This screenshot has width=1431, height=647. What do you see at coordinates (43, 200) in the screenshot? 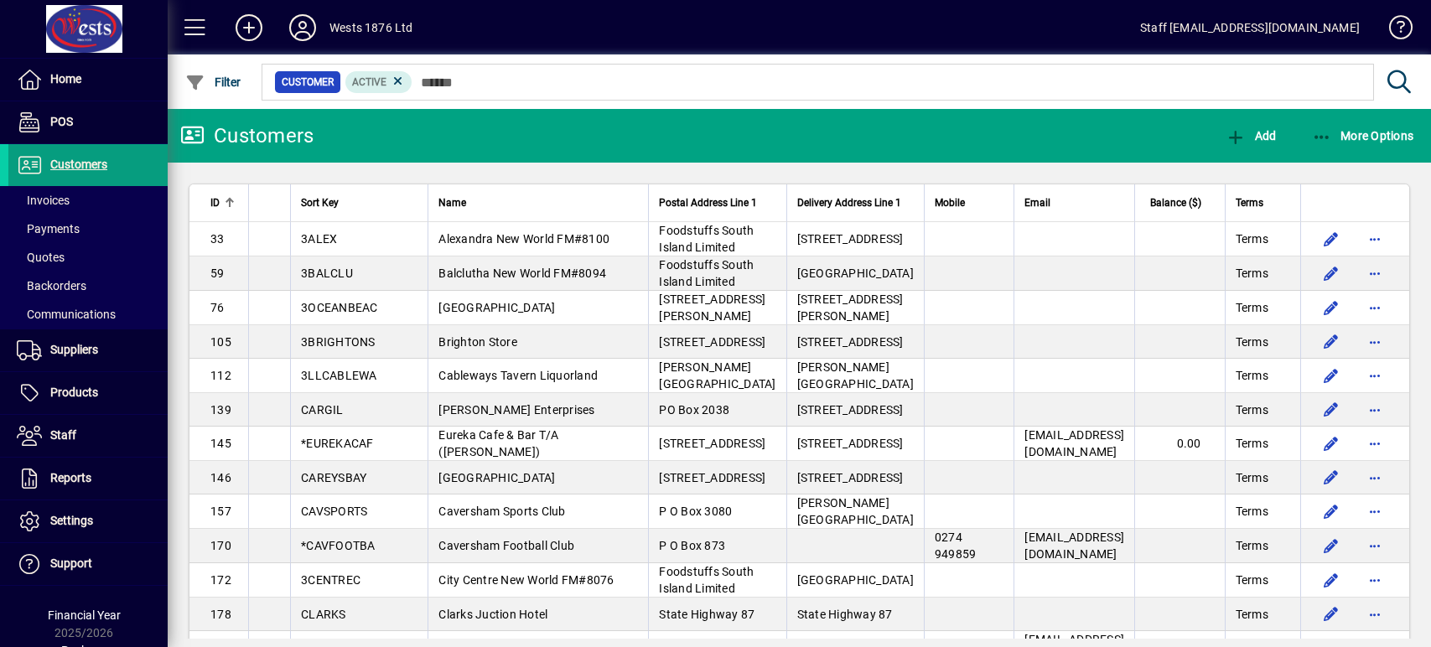
I see `span: Invoices` at bounding box center [43, 200].